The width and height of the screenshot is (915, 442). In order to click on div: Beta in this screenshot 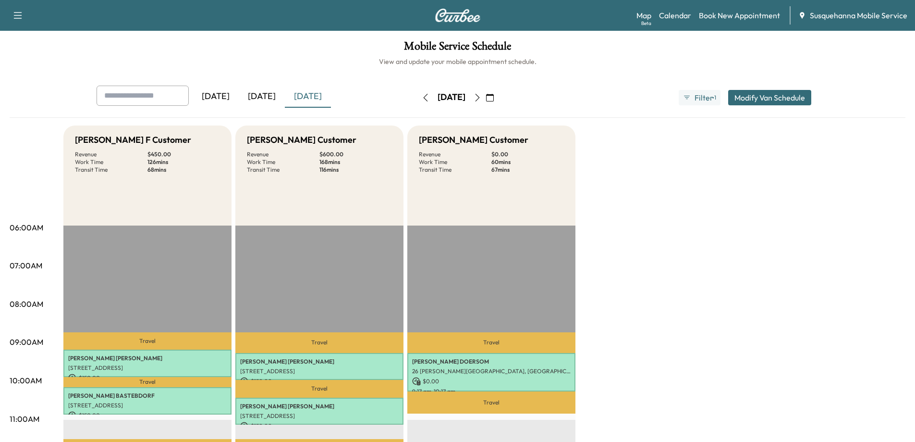, I will do `click(646, 23)`.